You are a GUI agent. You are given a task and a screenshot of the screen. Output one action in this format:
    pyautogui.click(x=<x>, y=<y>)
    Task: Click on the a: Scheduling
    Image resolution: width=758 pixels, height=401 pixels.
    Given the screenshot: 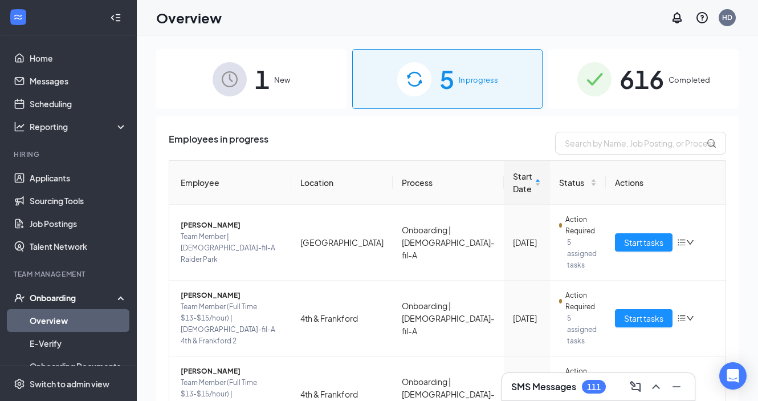 What is the action you would take?
    pyautogui.click(x=78, y=104)
    